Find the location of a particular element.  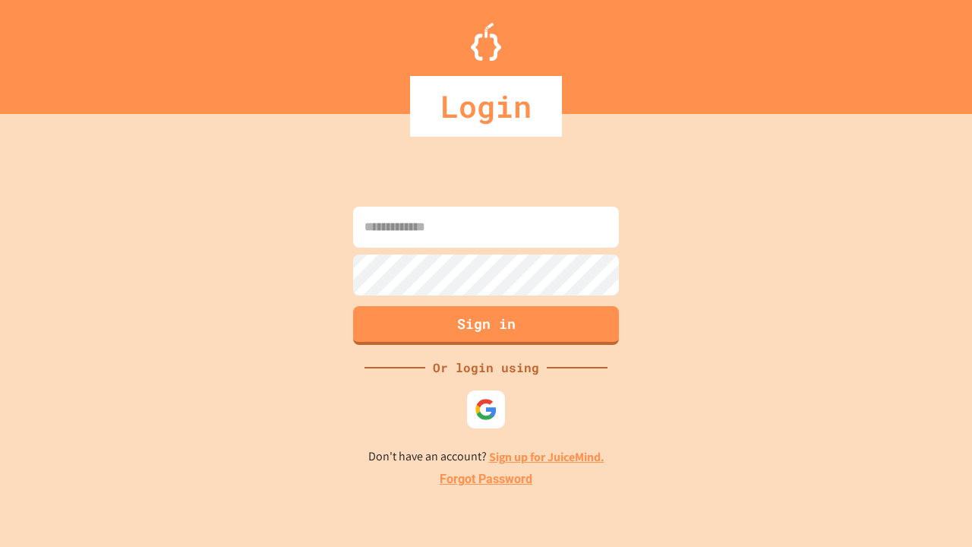

a: Sign up for JuiceMind. is located at coordinates (547, 456).